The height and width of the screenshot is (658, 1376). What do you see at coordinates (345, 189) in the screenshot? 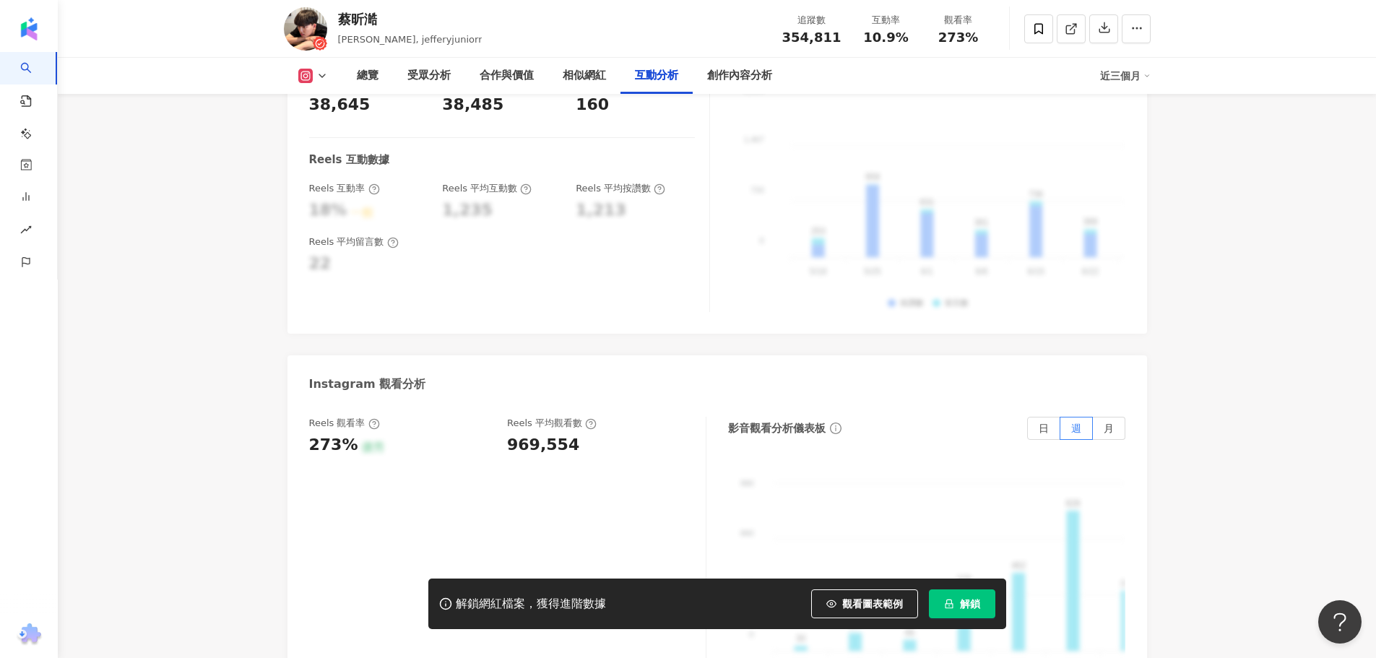
I see `div: Reels 互動率` at bounding box center [345, 189].